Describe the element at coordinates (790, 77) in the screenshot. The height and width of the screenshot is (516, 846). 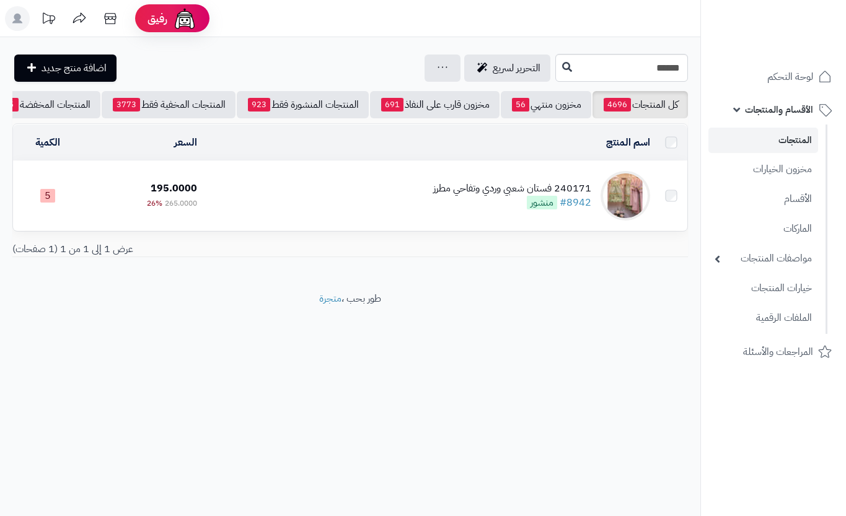
I see `span: لوحة التحكم` at that location.